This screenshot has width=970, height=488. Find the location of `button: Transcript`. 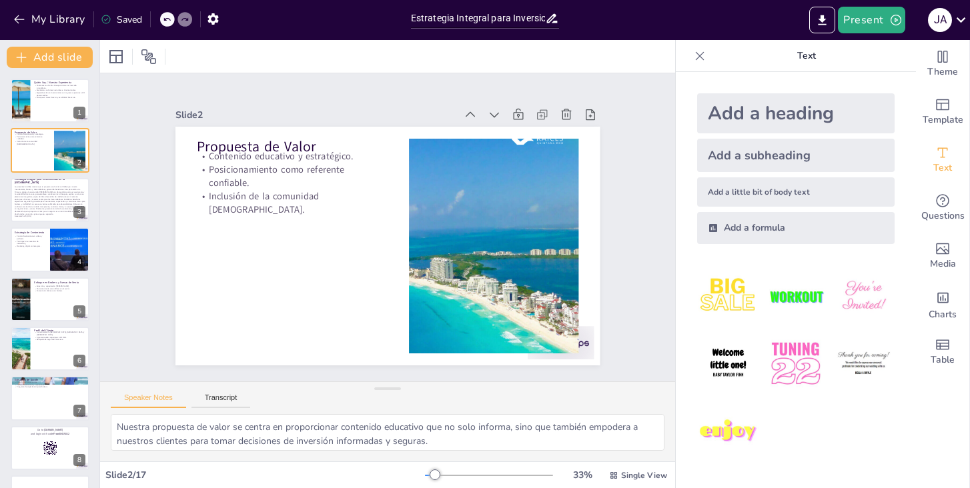

button: Transcript is located at coordinates (221, 401).